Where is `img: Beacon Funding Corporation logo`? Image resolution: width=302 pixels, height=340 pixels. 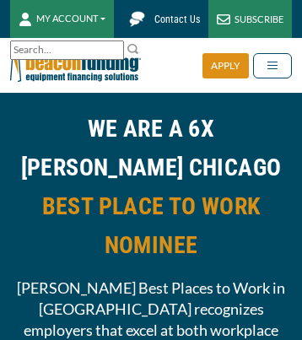 img: Beacon Funding Corporation logo is located at coordinates (75, 65).